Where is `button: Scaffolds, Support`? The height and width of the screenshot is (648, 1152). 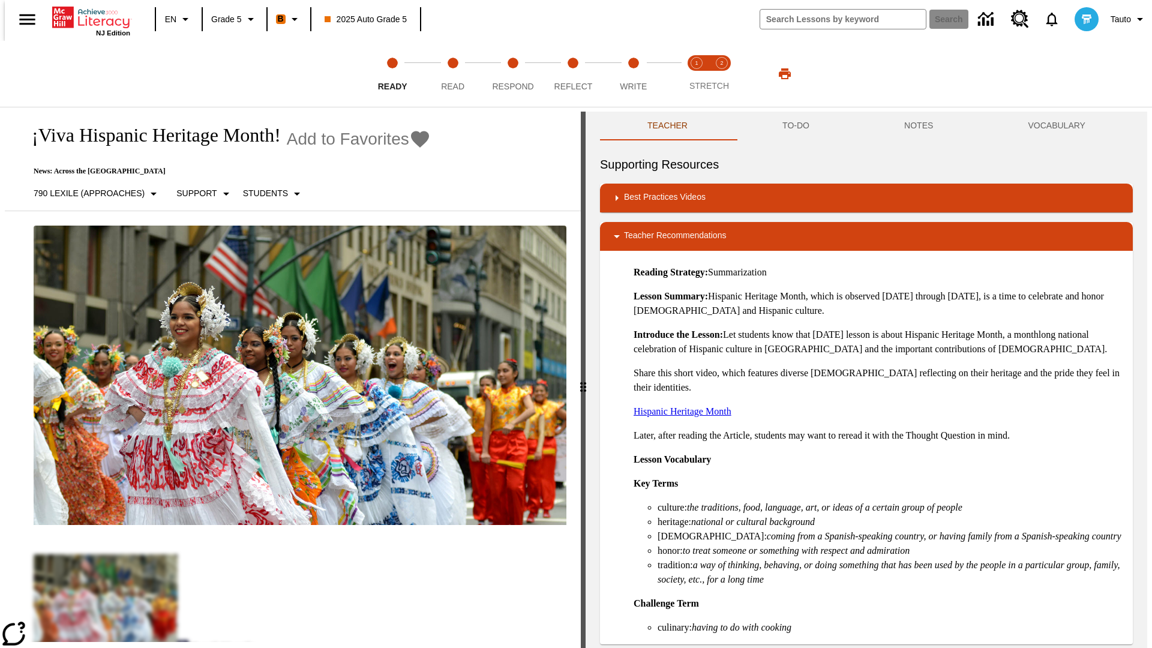 button: Scaffolds, Support is located at coordinates (205, 194).